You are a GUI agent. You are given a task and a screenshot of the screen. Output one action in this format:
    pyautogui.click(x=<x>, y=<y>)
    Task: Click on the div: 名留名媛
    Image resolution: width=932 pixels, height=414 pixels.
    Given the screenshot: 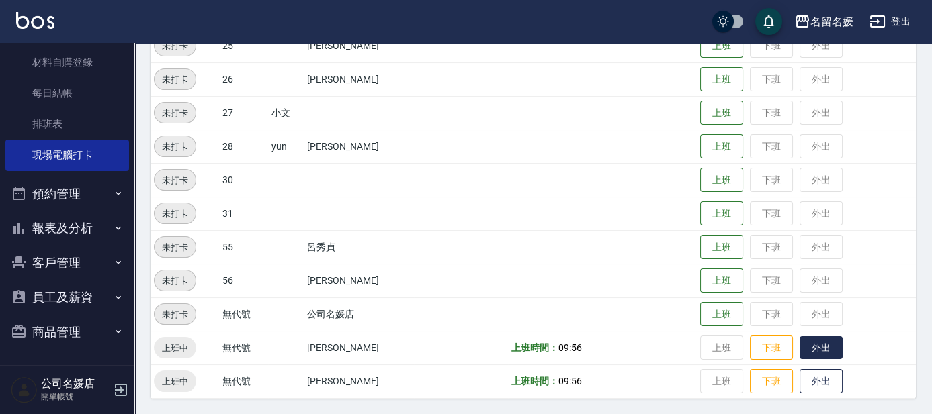 What is the action you would take?
    pyautogui.click(x=831, y=21)
    